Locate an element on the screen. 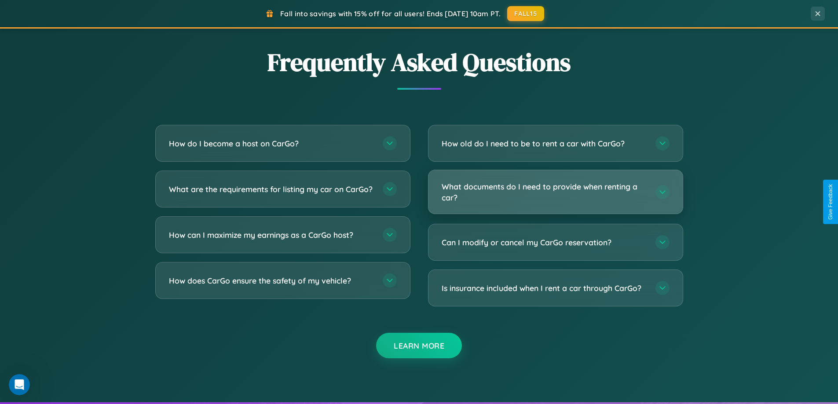 The image size is (838, 404). h3: Is insurance included when I rent a car through CarGo? is located at coordinates (544, 288).